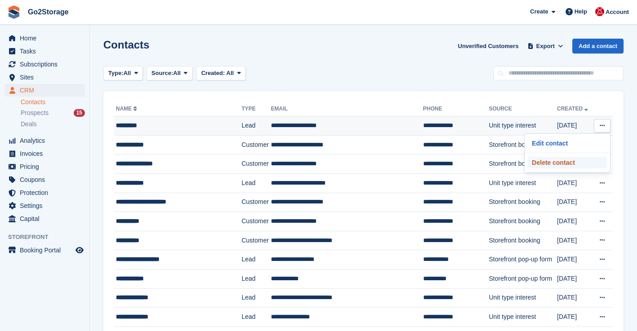  Describe the element at coordinates (581, 12) in the screenshot. I see `span: Help` at that location.